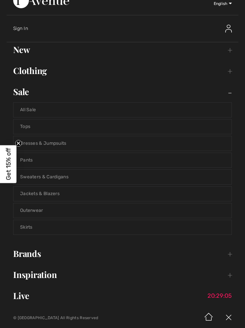 The height and width of the screenshot is (328, 245). What do you see at coordinates (122, 71) in the screenshot?
I see `a: Clothing` at bounding box center [122, 71].